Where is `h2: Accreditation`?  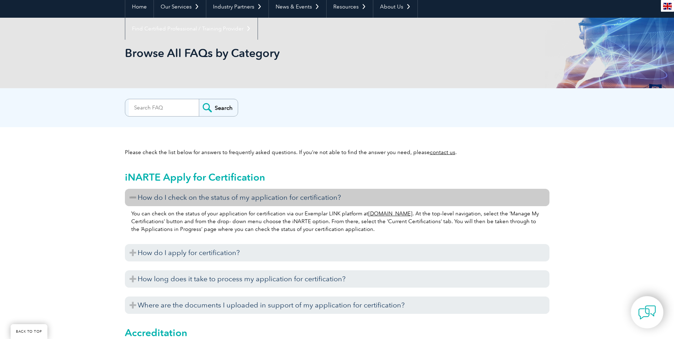
h2: Accreditation is located at coordinates (337, 332).